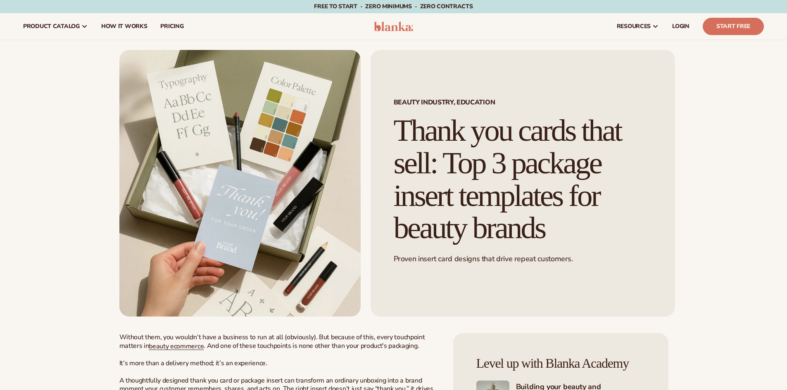 The image size is (787, 390). What do you see at coordinates (483, 259) in the screenshot?
I see `span: Proven insert card designs that drive repeat customers.` at bounding box center [483, 259].